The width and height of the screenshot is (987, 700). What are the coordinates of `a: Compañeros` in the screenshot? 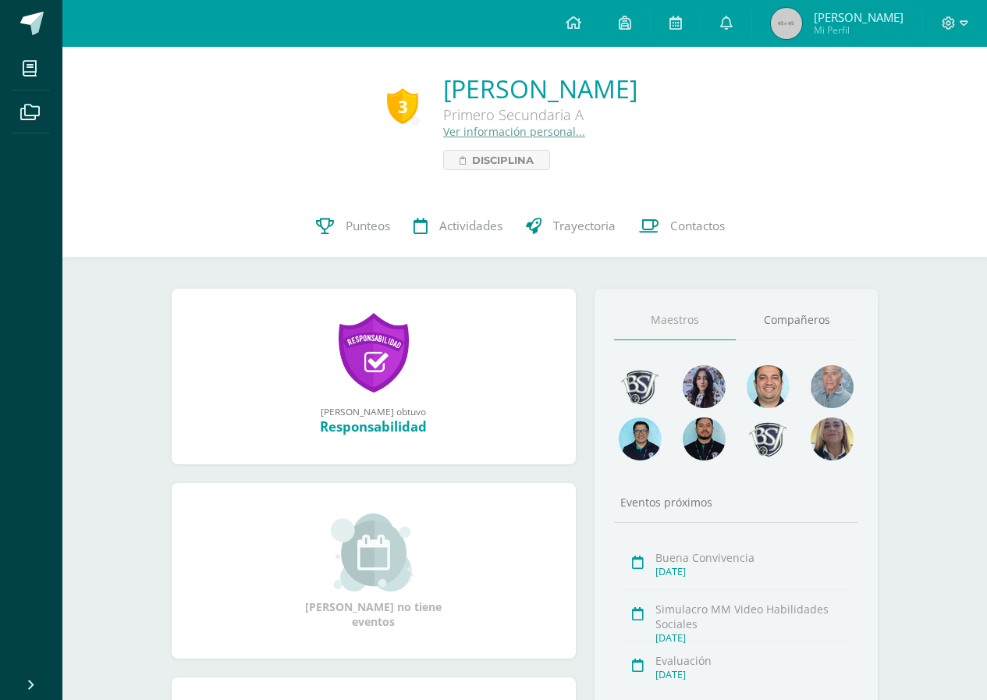 It's located at (797, 320).